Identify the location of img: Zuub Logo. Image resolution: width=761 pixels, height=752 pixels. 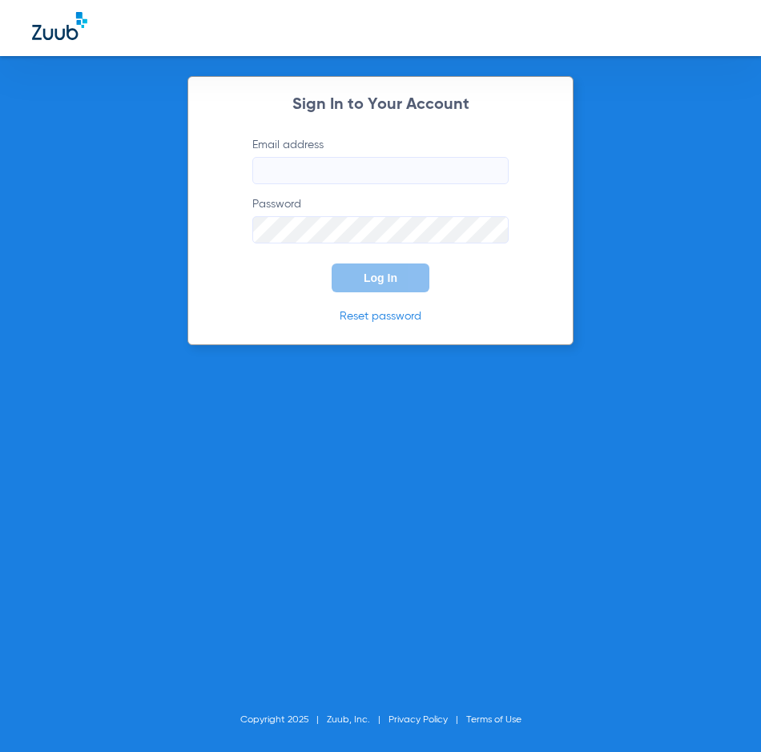
(59, 26).